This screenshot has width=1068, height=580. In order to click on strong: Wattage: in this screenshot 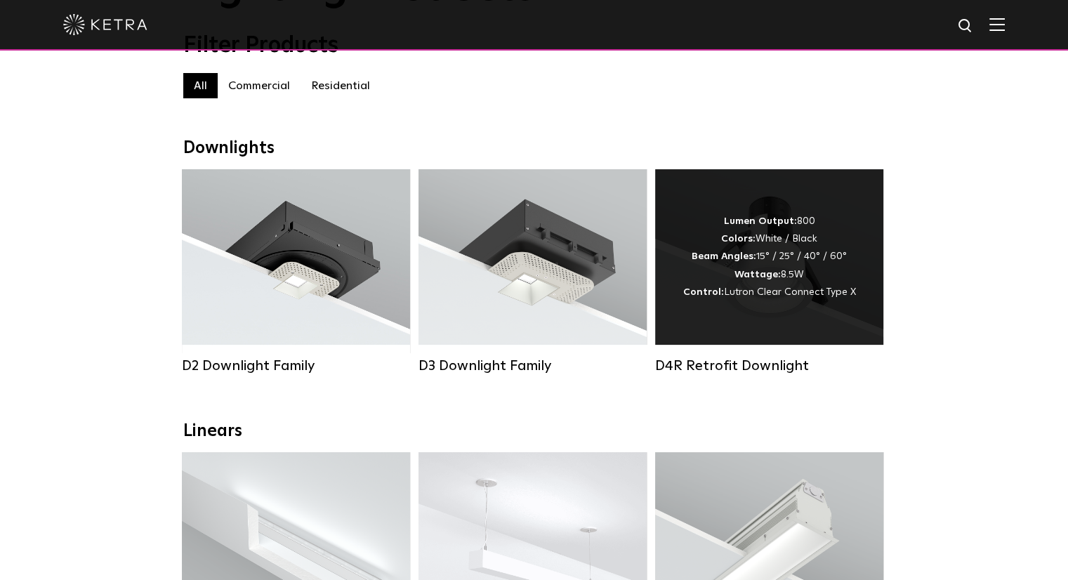, I will do `click(758, 275)`.